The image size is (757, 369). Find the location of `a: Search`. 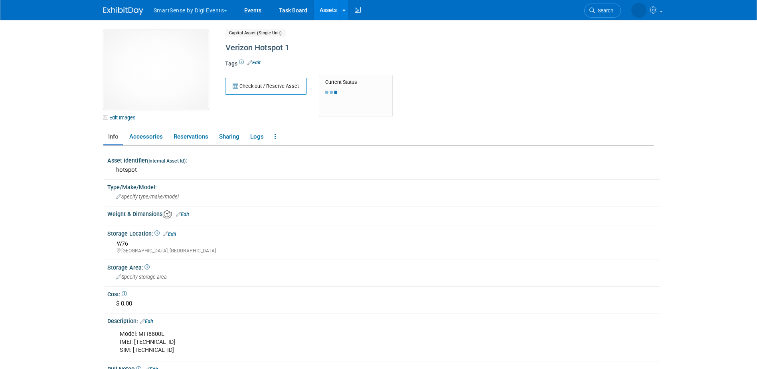

a: Search is located at coordinates (603, 10).